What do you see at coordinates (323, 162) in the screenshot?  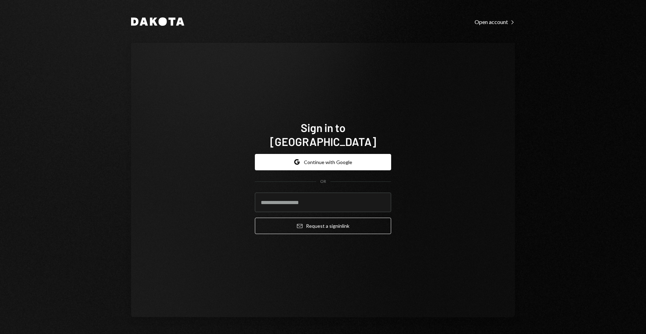 I see `button: Continue with Google` at bounding box center [323, 162].